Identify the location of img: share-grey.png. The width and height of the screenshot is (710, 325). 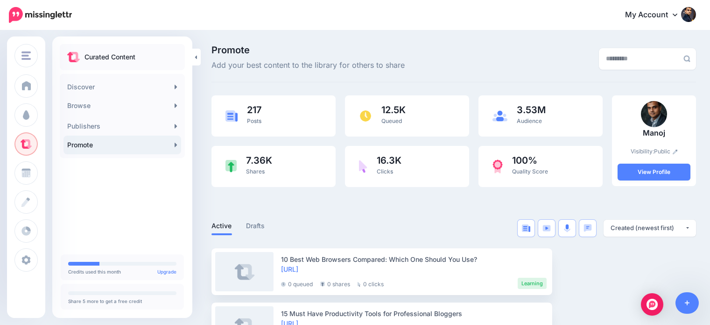
(323, 283).